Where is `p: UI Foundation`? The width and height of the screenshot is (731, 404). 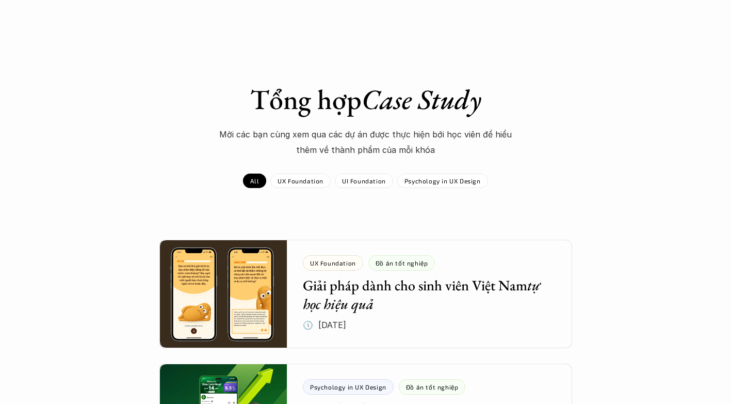
p: UI Foundation is located at coordinates (364, 181).